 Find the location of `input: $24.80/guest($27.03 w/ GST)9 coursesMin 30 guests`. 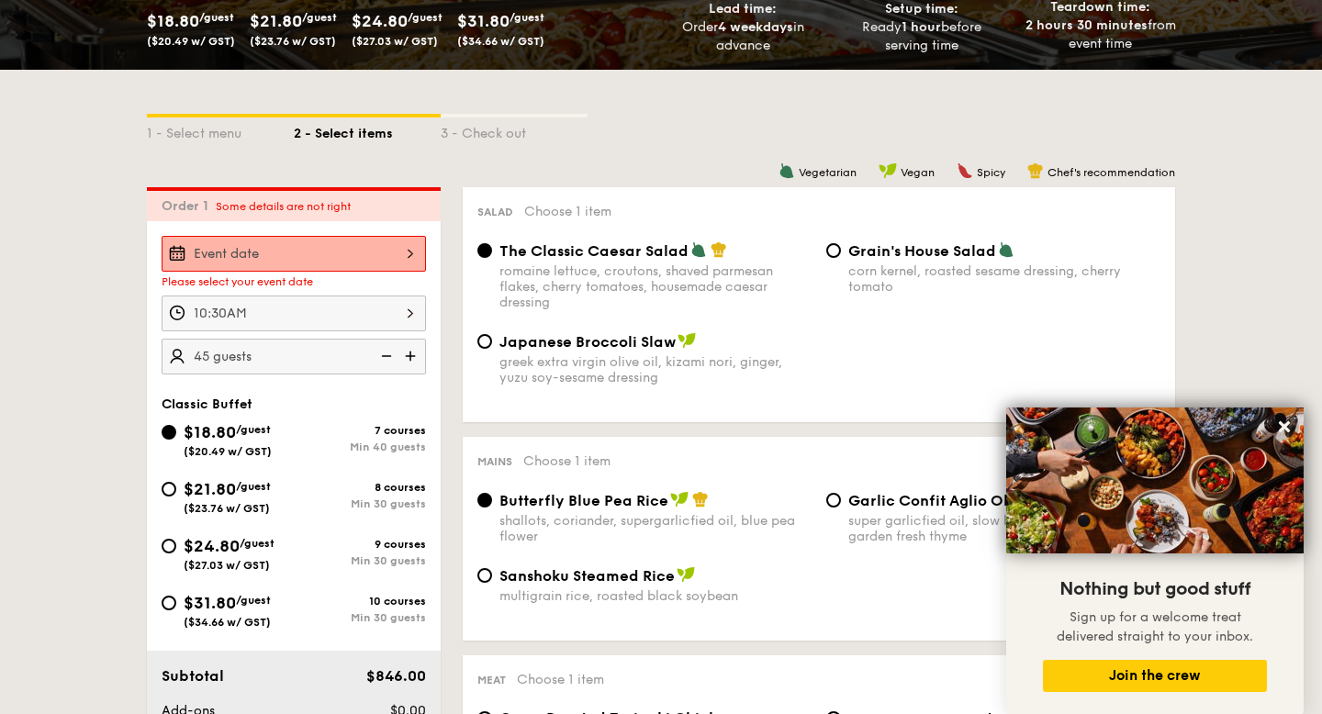

input: $24.80/guest($27.03 w/ GST)9 coursesMin 30 guests is located at coordinates (169, 546).